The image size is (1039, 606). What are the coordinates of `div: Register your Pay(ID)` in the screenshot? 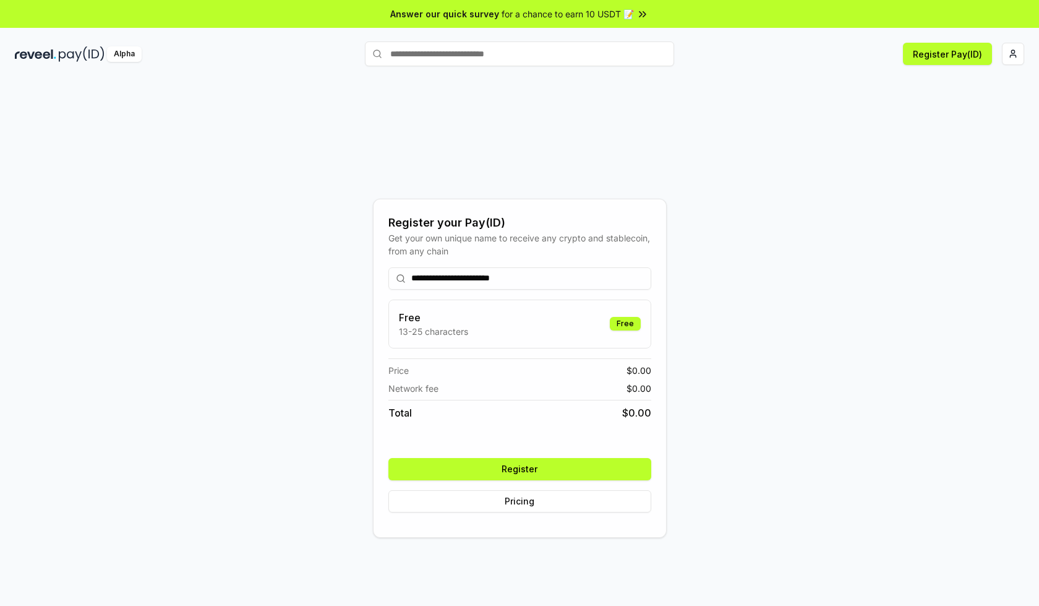 It's located at (520, 223).